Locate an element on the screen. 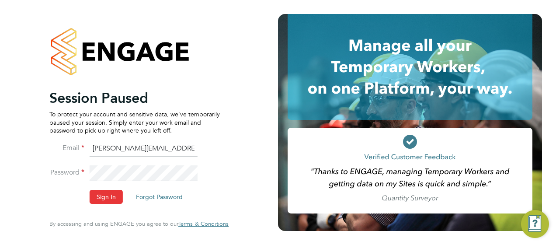 The image size is (556, 245). label: Email is located at coordinates (67, 148).